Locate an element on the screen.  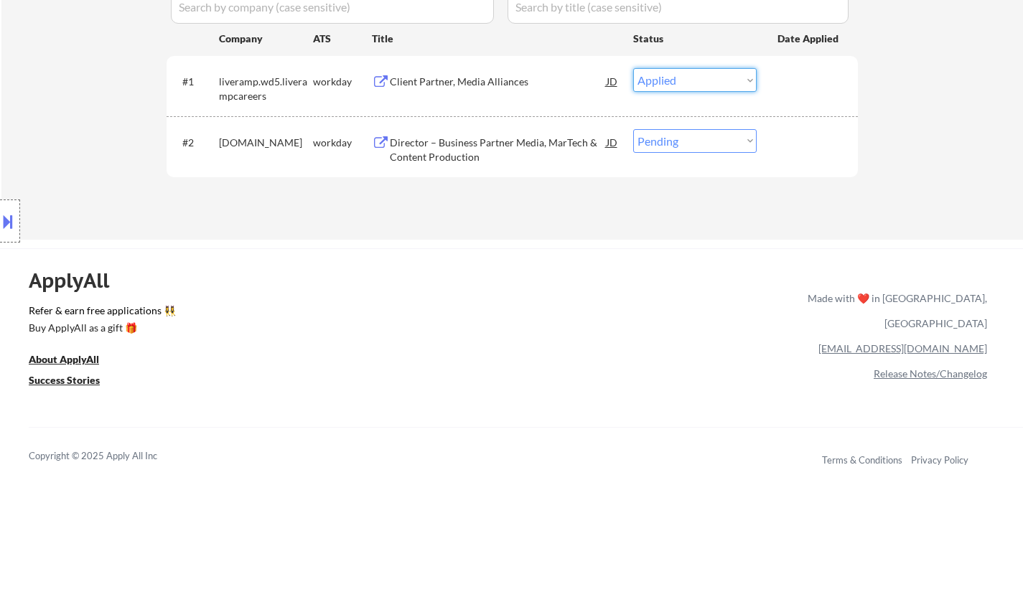
div: ATS is located at coordinates (342, 39).